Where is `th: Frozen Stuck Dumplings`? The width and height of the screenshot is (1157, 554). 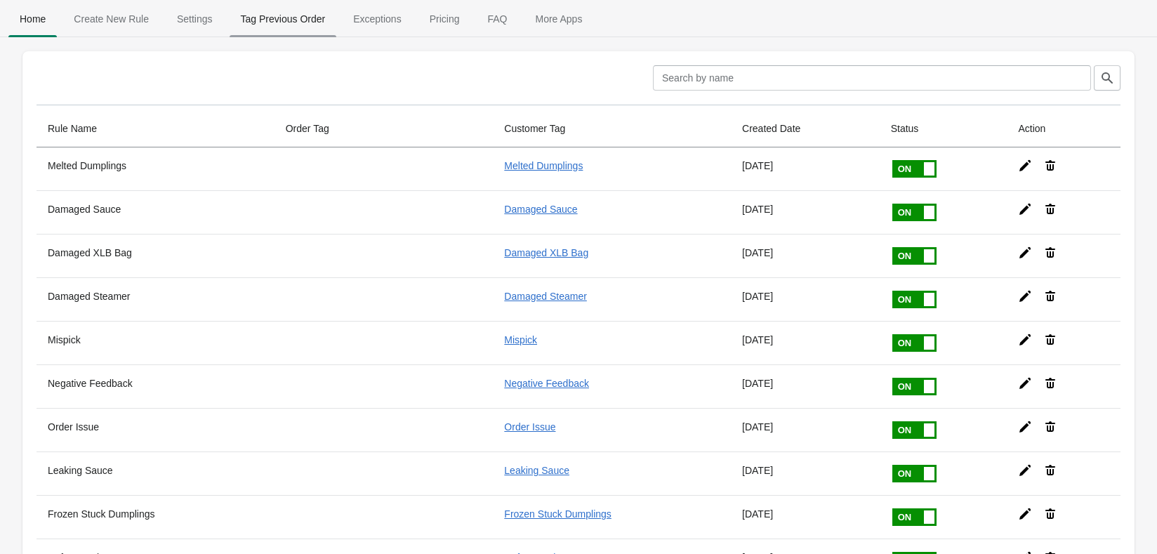
th: Frozen Stuck Dumplings is located at coordinates (155, 517).